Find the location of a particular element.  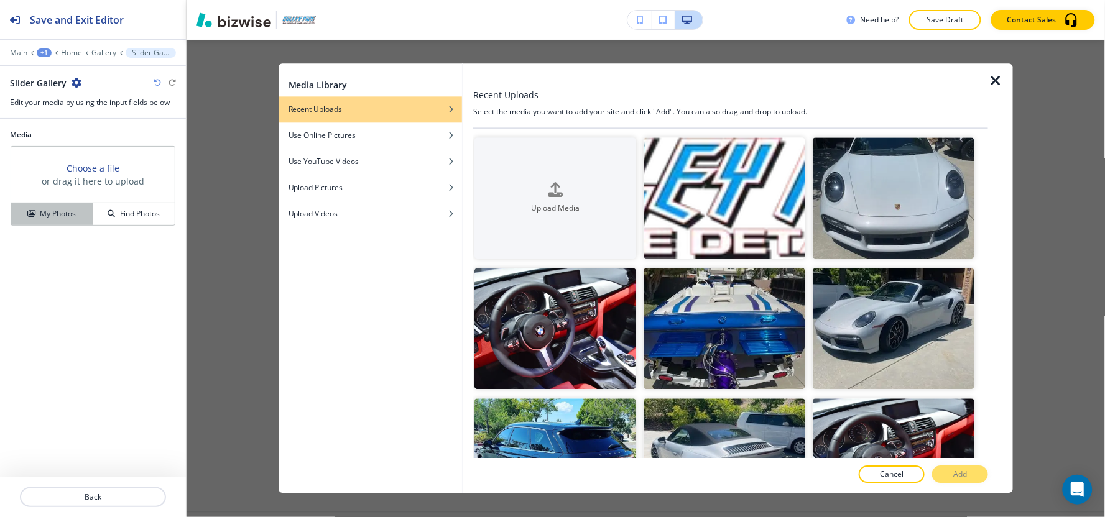

h2: Media Library is located at coordinates (318, 85).